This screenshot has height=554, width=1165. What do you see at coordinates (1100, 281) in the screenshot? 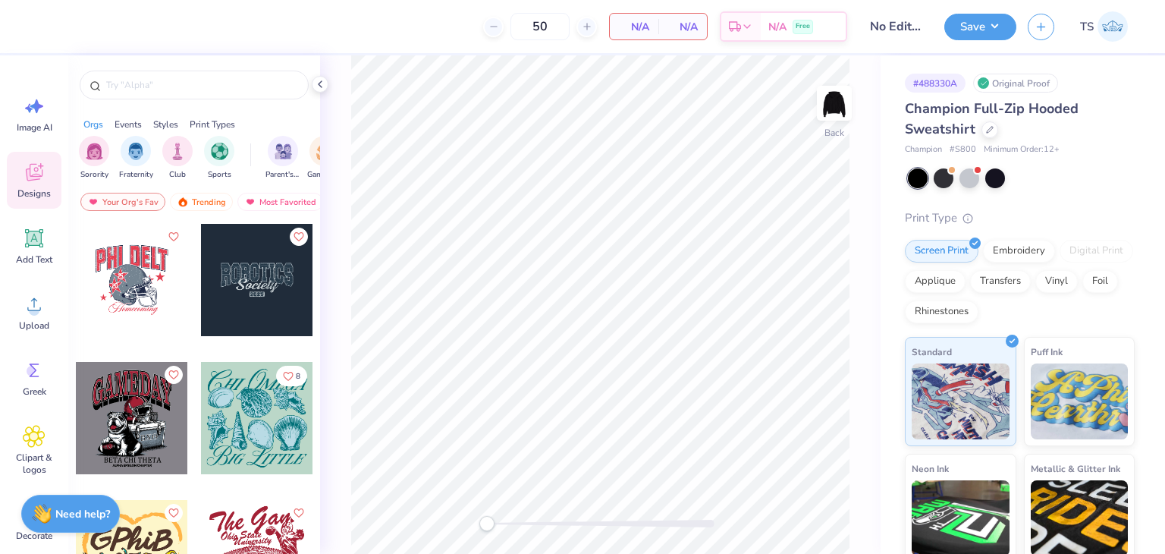
I see `div: Foil` at bounding box center [1100, 281].